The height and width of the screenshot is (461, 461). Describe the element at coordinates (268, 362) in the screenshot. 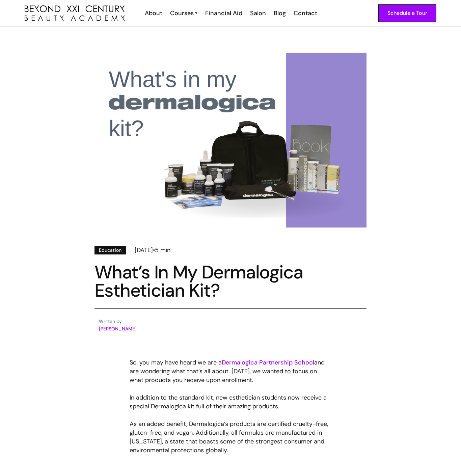

I see `a: Dermalogica Partnership School` at that location.